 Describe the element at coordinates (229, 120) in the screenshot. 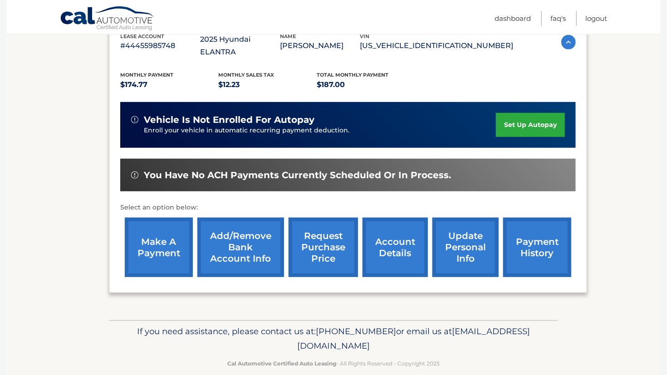

I see `span: vehicle is not enrolled for autopay` at that location.